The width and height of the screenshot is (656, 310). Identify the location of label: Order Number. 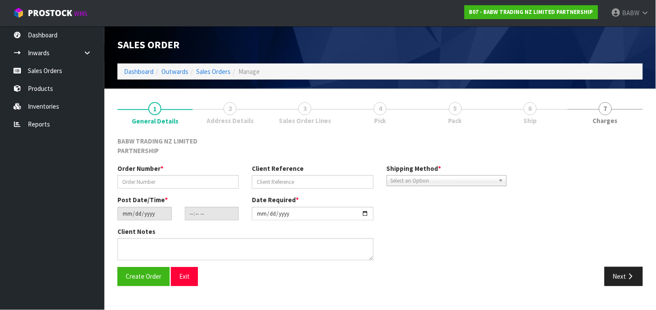
(140, 168).